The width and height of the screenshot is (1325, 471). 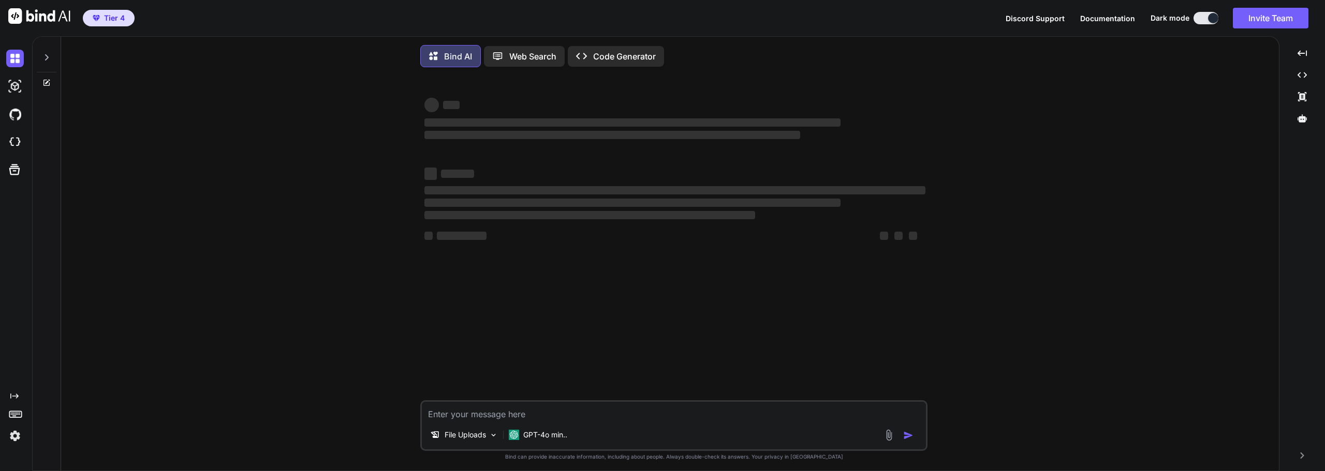 What do you see at coordinates (458, 56) in the screenshot?
I see `p: Bind AI` at bounding box center [458, 56].